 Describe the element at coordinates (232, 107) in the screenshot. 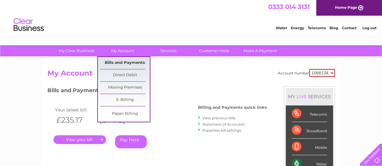

I see `h4: Billing and Payments quick links` at that location.